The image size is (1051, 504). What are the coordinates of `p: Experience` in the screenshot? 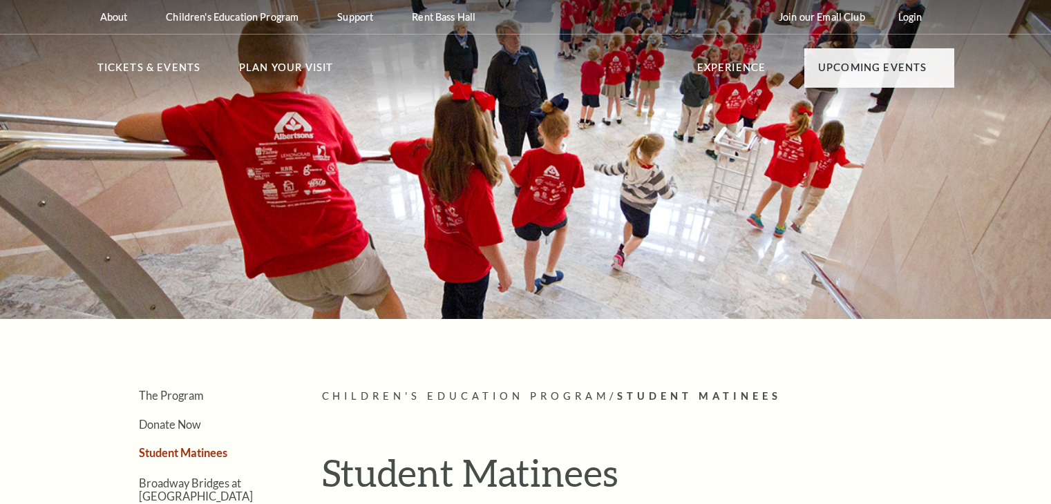 It's located at (731, 72).